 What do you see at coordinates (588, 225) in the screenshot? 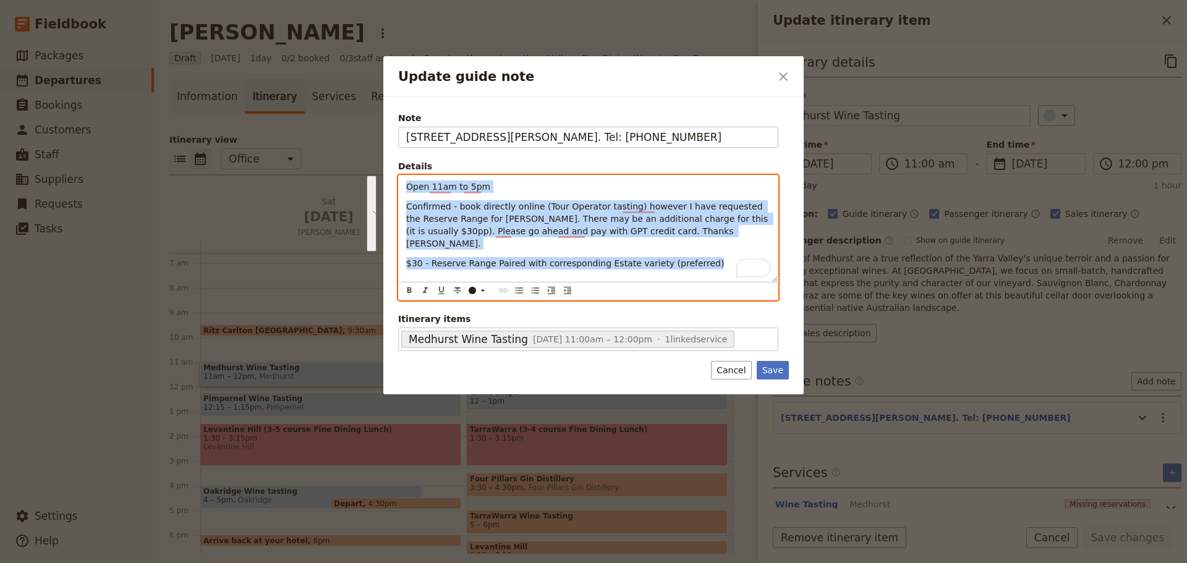
I see `span: Confirmed - book directly online (Tour Operator tasting) however I have requested the Reserve Ran...` at bounding box center [588, 225].